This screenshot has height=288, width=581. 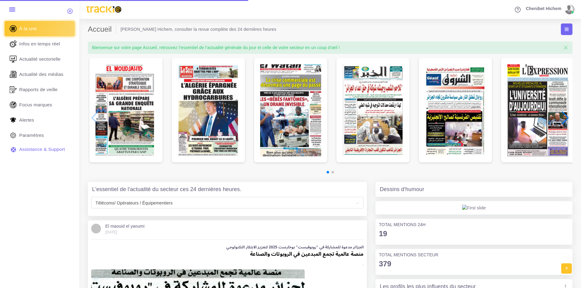 What do you see at coordinates (40, 135) in the screenshot?
I see `a: Paramètres` at bounding box center [40, 135].